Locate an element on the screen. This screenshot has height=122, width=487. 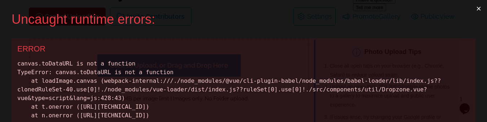
div: canvas.toDataURL is not a function TypeError: canvas.toDataURL is not a function at loadImage.can... is located at coordinates (243, 90).